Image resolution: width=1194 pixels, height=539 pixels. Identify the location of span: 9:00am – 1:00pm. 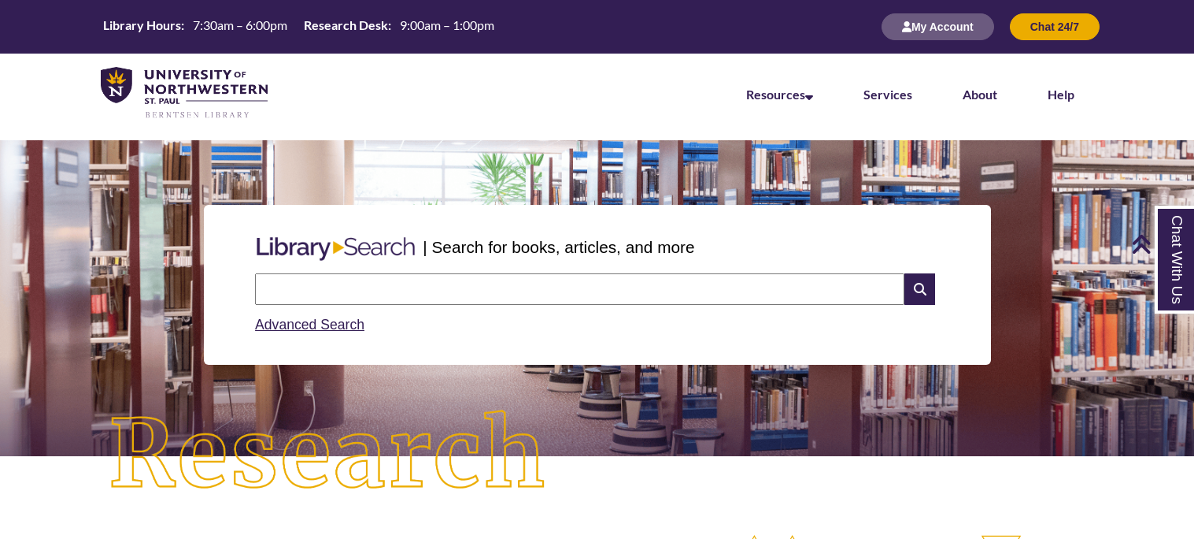
(447, 24).